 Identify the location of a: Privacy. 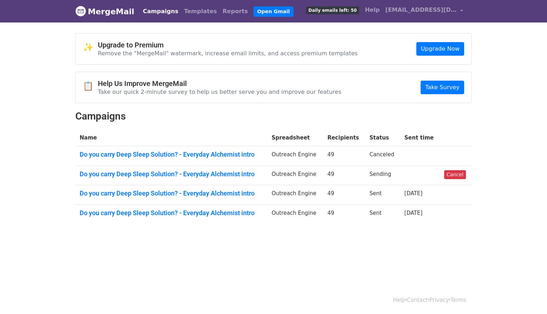
(439, 300).